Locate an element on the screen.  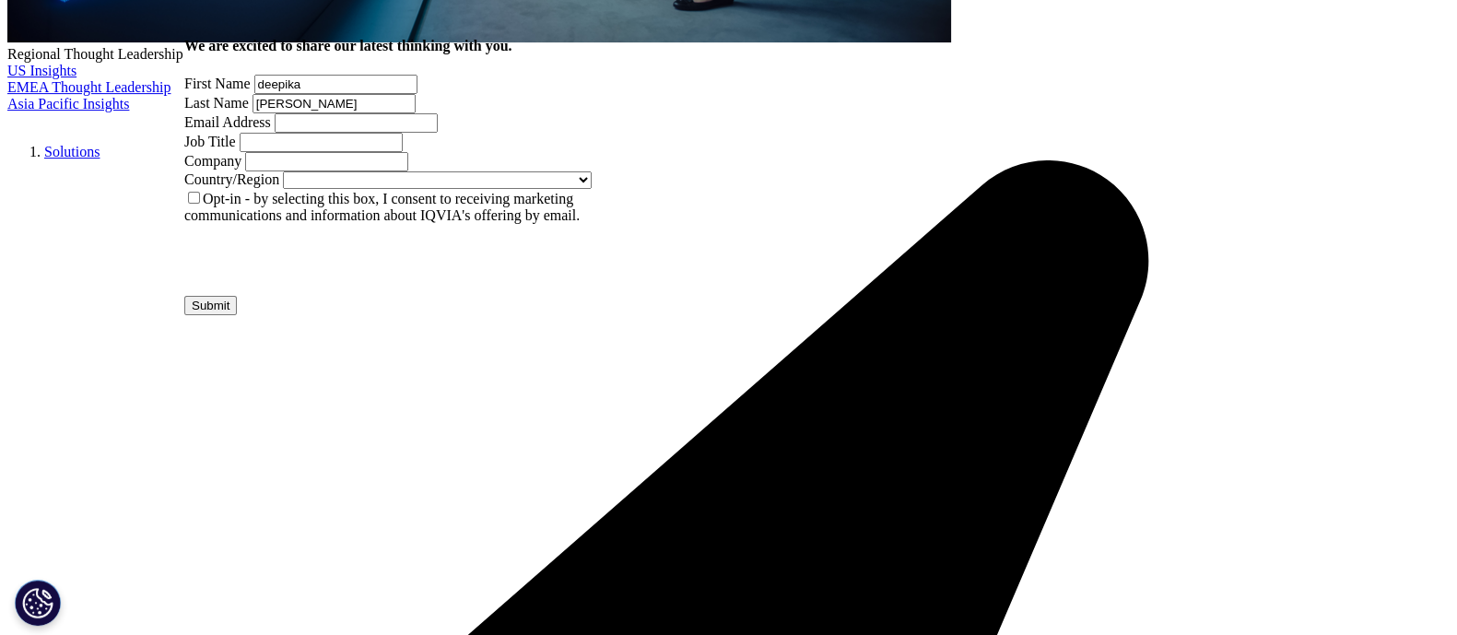
a: US Insights is located at coordinates (41, 70).